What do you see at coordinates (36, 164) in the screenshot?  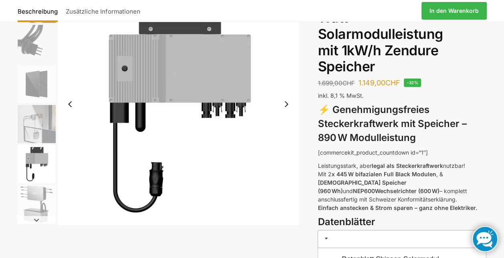 I see `img: nep-microwechselrichter-600w` at bounding box center [36, 164].